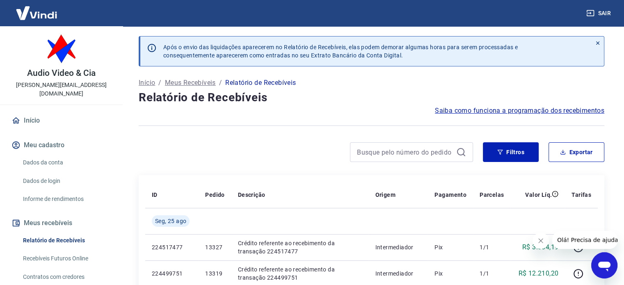 The height and width of the screenshot is (285, 624). What do you see at coordinates (66, 181) in the screenshot?
I see `a: Dados de login` at bounding box center [66, 181].